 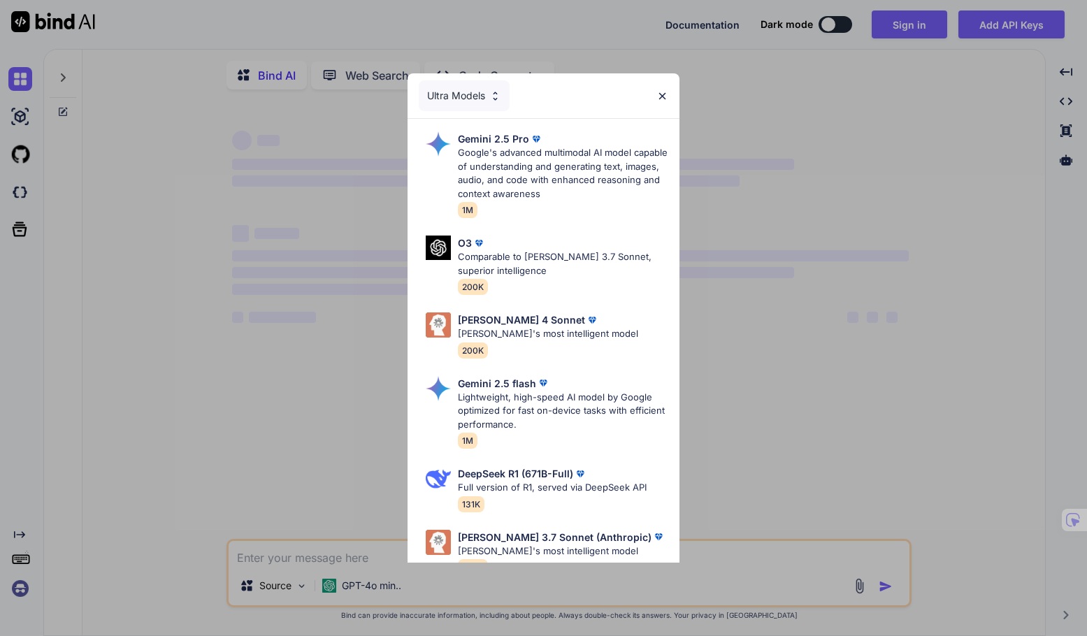 I want to click on img: close, so click(x=662, y=96).